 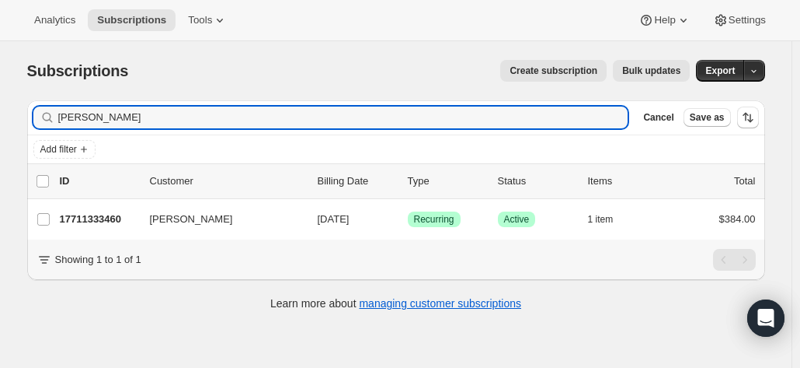 What do you see at coordinates (343, 117) in the screenshot?
I see `input: Filter subscribers` at bounding box center [343, 117].